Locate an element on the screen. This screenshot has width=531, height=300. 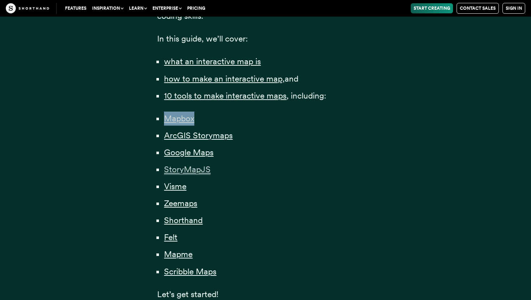
a: StoryMapJS is located at coordinates (187, 169).